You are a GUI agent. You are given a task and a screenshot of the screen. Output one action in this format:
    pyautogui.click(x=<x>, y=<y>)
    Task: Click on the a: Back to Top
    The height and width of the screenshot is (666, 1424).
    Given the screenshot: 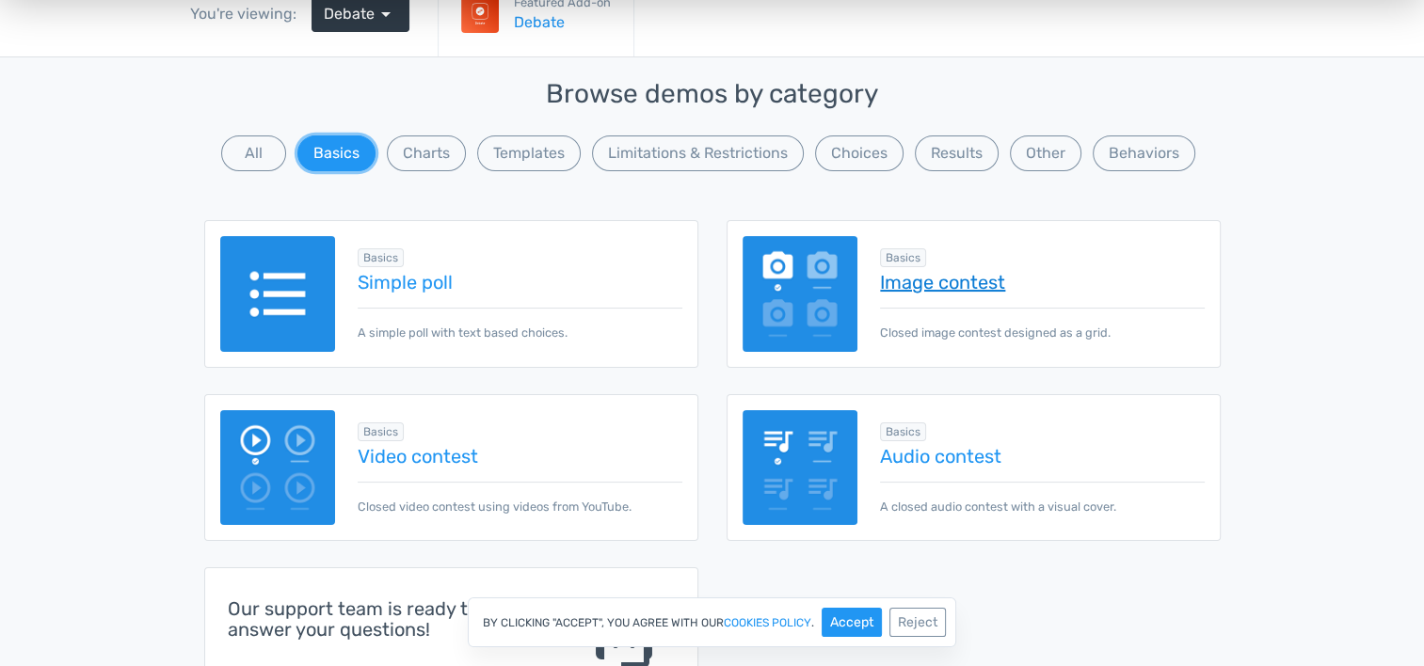 What is the action you would take?
    pyautogui.click(x=65, y=32)
    